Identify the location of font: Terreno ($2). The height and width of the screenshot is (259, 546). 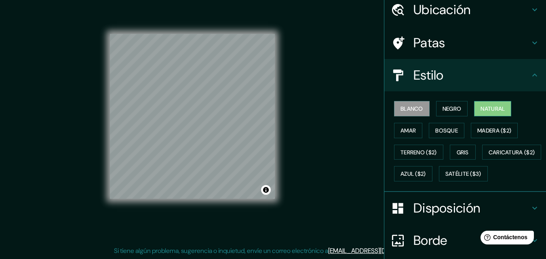
(419, 152).